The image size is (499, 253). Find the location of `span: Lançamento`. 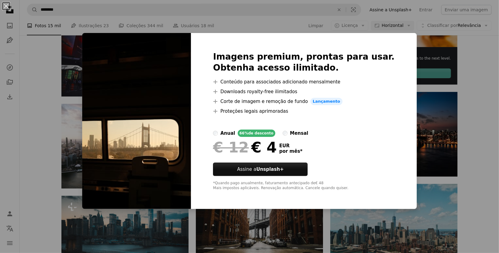

span: Lançamento is located at coordinates (327, 101).